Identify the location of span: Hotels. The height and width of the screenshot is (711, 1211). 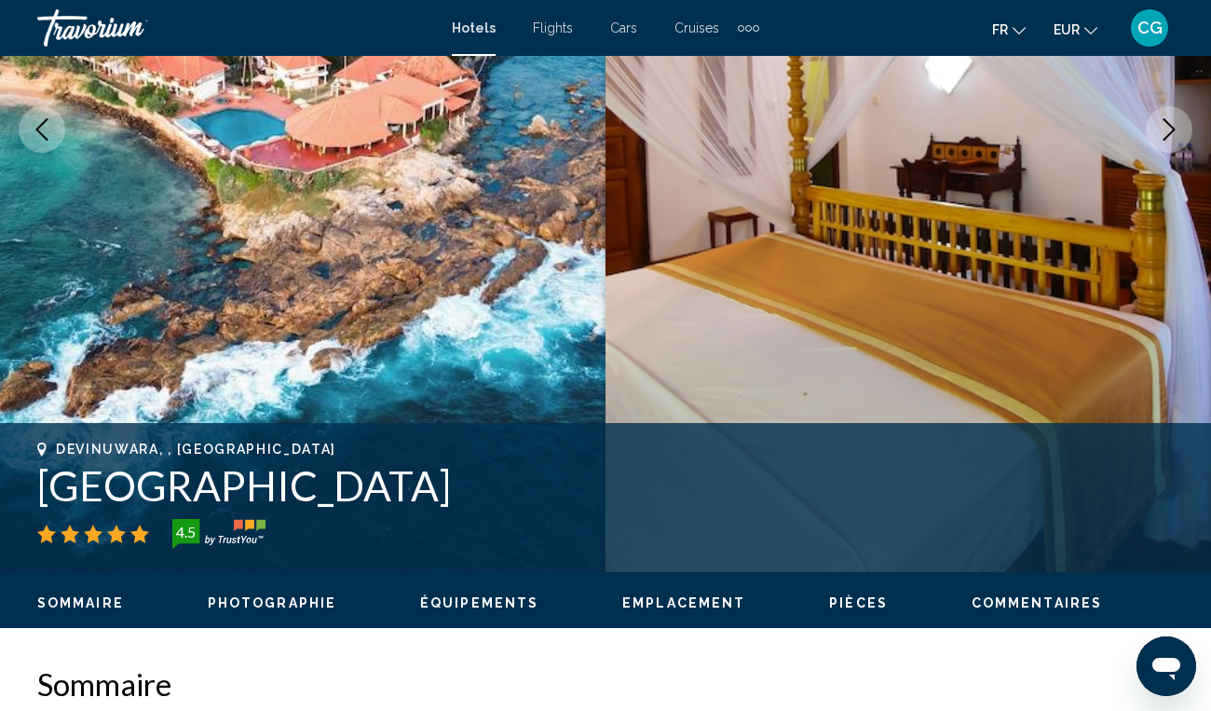
(473, 28).